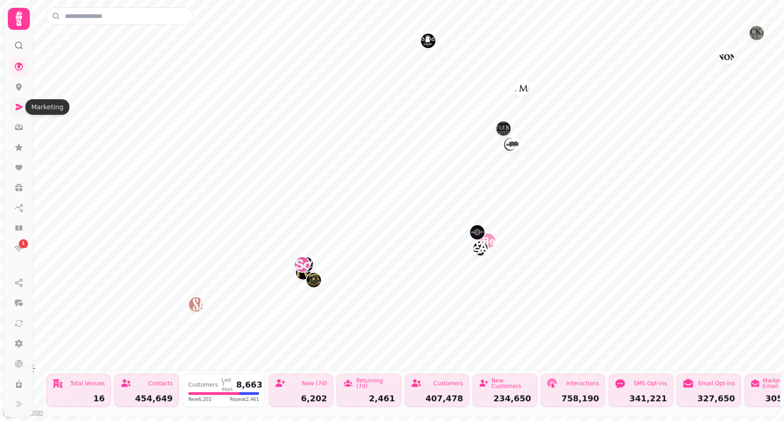  I want to click on button: La Belle Angelle, so click(488, 241).